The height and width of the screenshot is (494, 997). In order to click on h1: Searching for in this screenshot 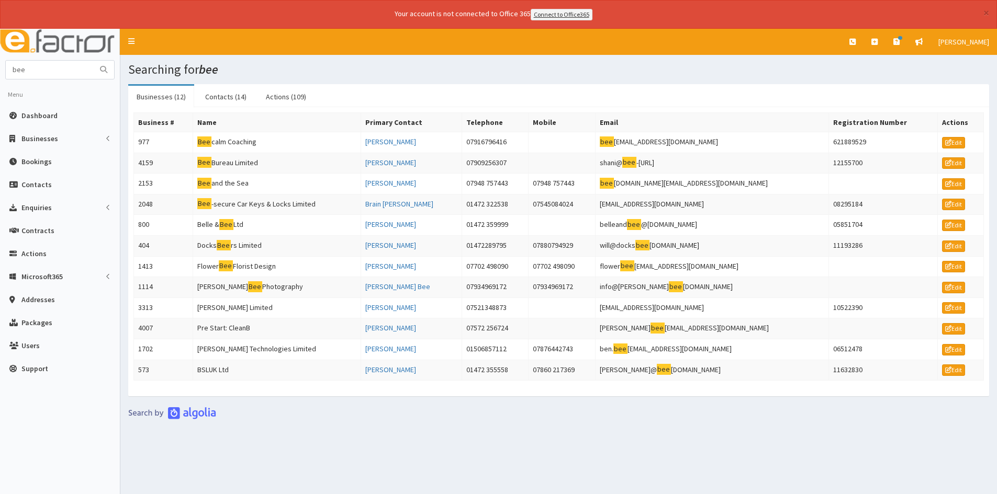, I will do `click(558, 70)`.